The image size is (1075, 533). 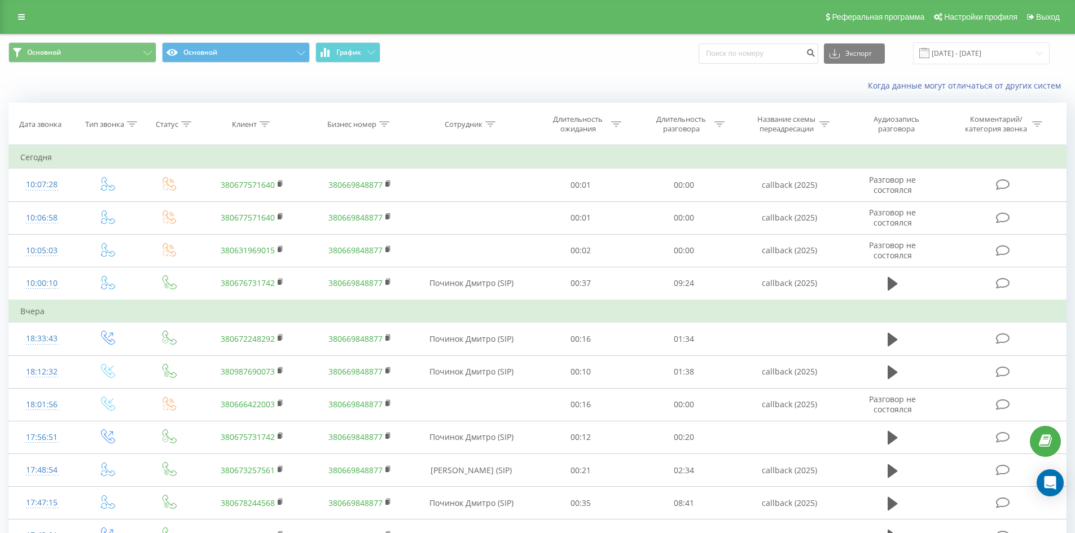 What do you see at coordinates (538, 157) in the screenshot?
I see `td: Сегодня` at bounding box center [538, 157].